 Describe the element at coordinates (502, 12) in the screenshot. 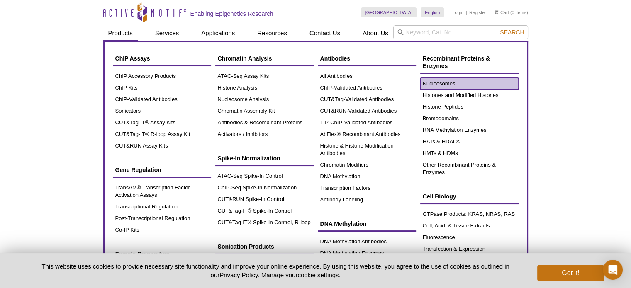

I see `a: Cart` at that location.